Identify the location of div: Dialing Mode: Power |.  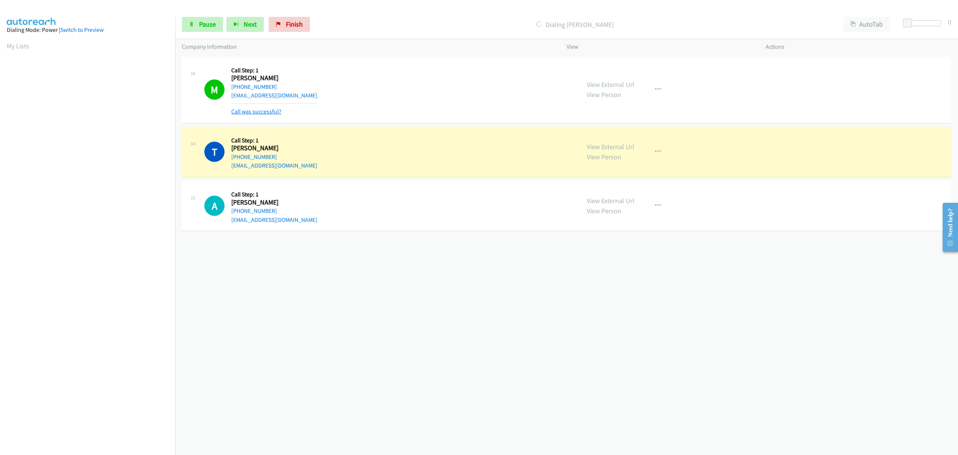
(88, 30).